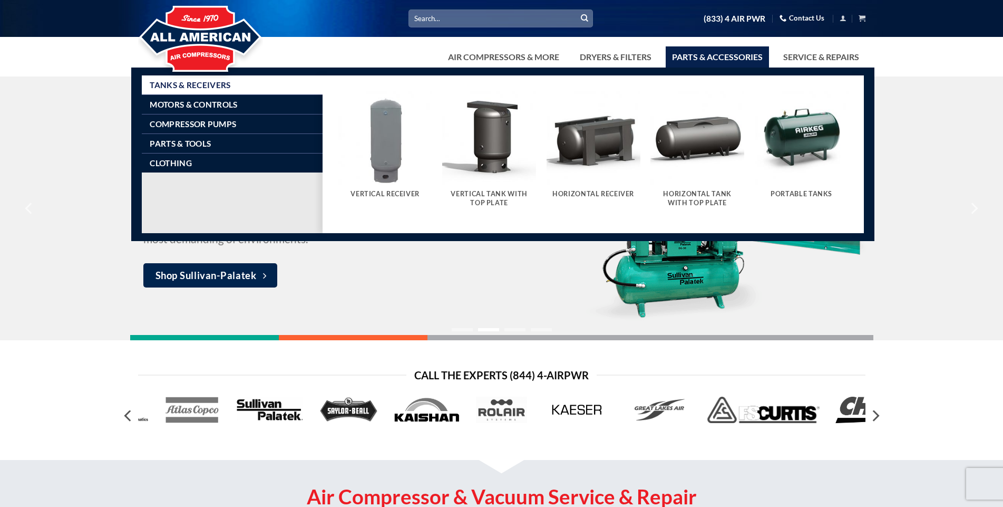 The height and width of the screenshot is (507, 1003). I want to click on a: Visit product category Vertical Tank With Top Plate, so click(489, 154).